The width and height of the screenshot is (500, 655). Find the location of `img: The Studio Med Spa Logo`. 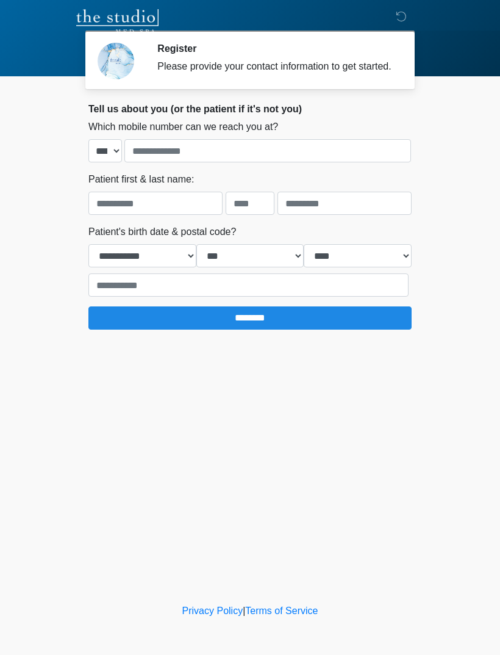

img: The Studio Med Spa Logo is located at coordinates (117, 21).